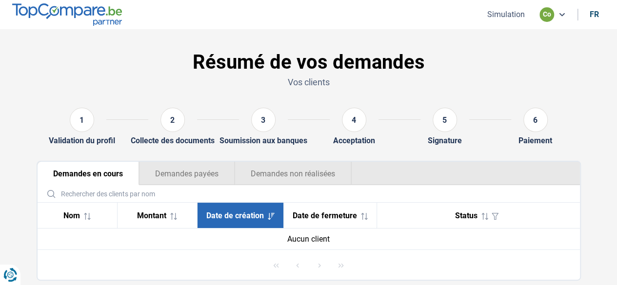 This screenshot has height=285, width=617. I want to click on div: 5, so click(445, 120).